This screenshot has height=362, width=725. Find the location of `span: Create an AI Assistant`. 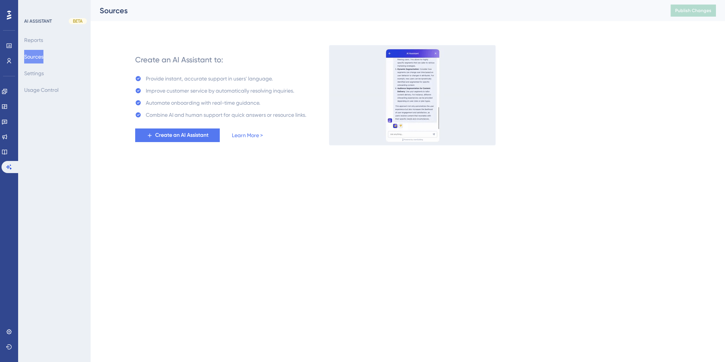

span: Create an AI Assistant is located at coordinates (182, 135).